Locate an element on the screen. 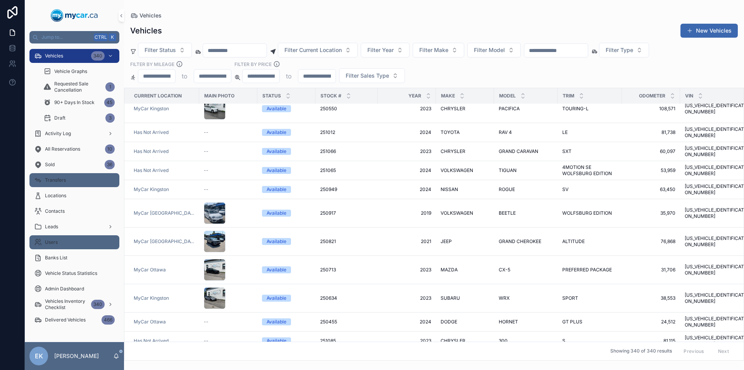  span: NISSAN is located at coordinates (449, 189).